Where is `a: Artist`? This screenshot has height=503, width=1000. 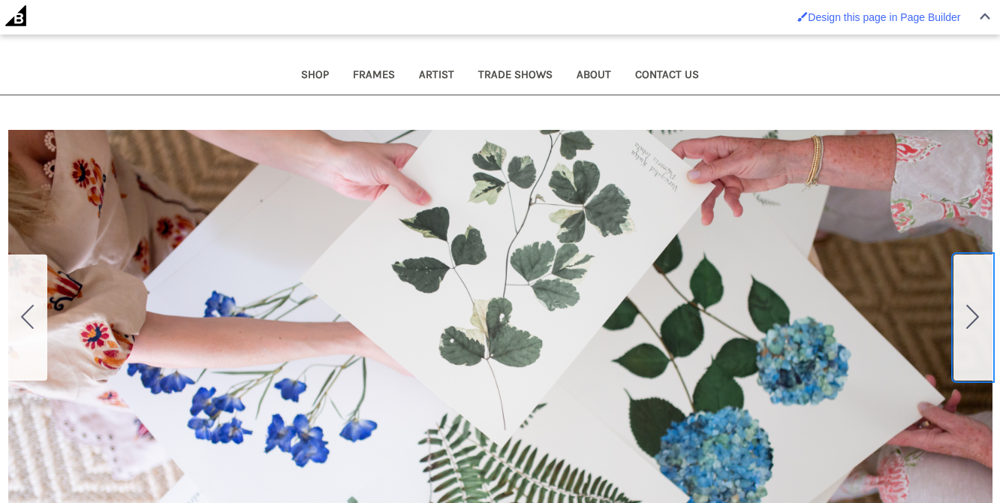 a: Artist is located at coordinates (436, 76).